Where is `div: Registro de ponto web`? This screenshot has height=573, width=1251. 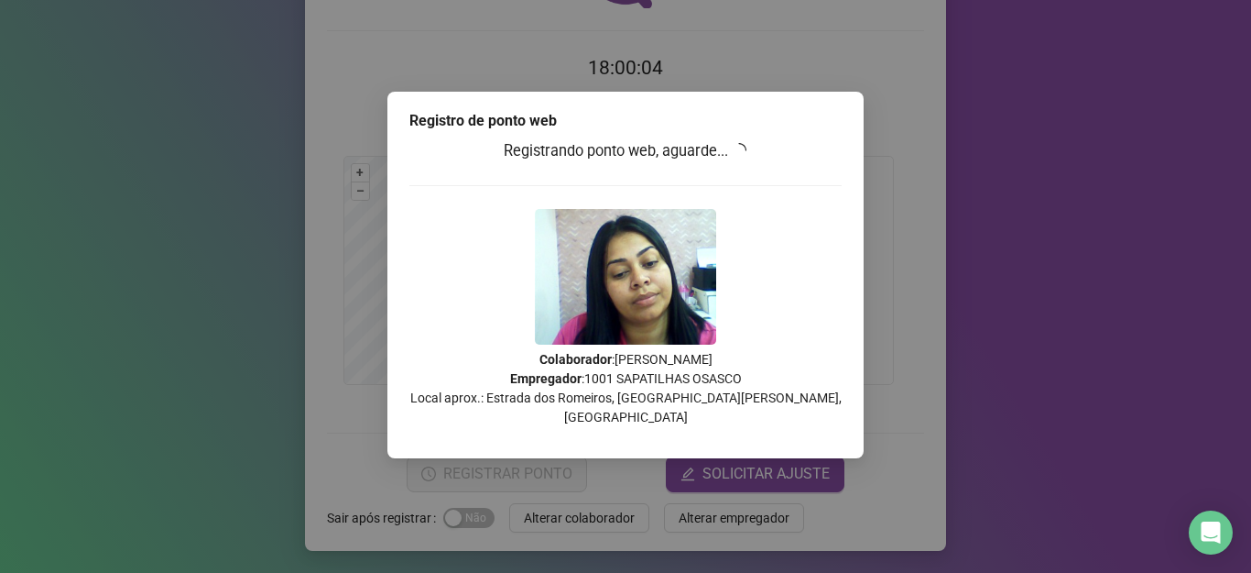 div: Registro de ponto web is located at coordinates (626, 121).